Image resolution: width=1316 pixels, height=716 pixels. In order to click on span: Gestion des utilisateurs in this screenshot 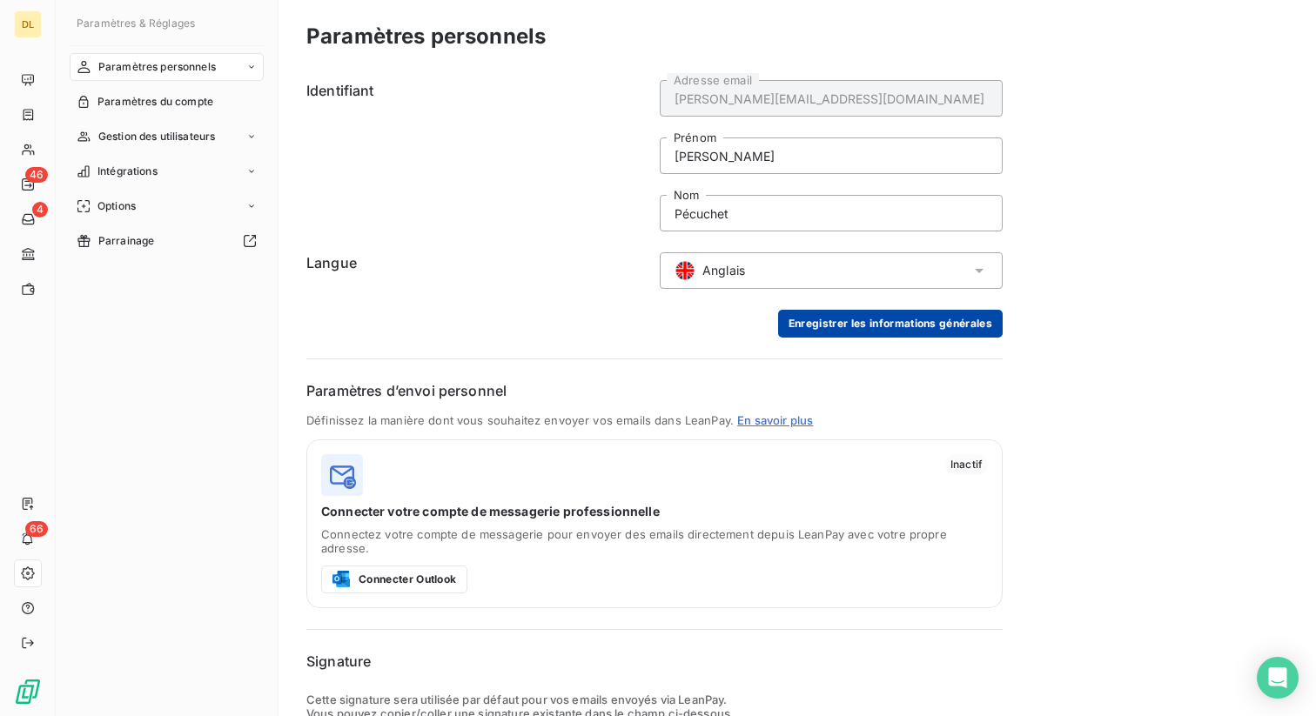, I will do `click(157, 137)`.